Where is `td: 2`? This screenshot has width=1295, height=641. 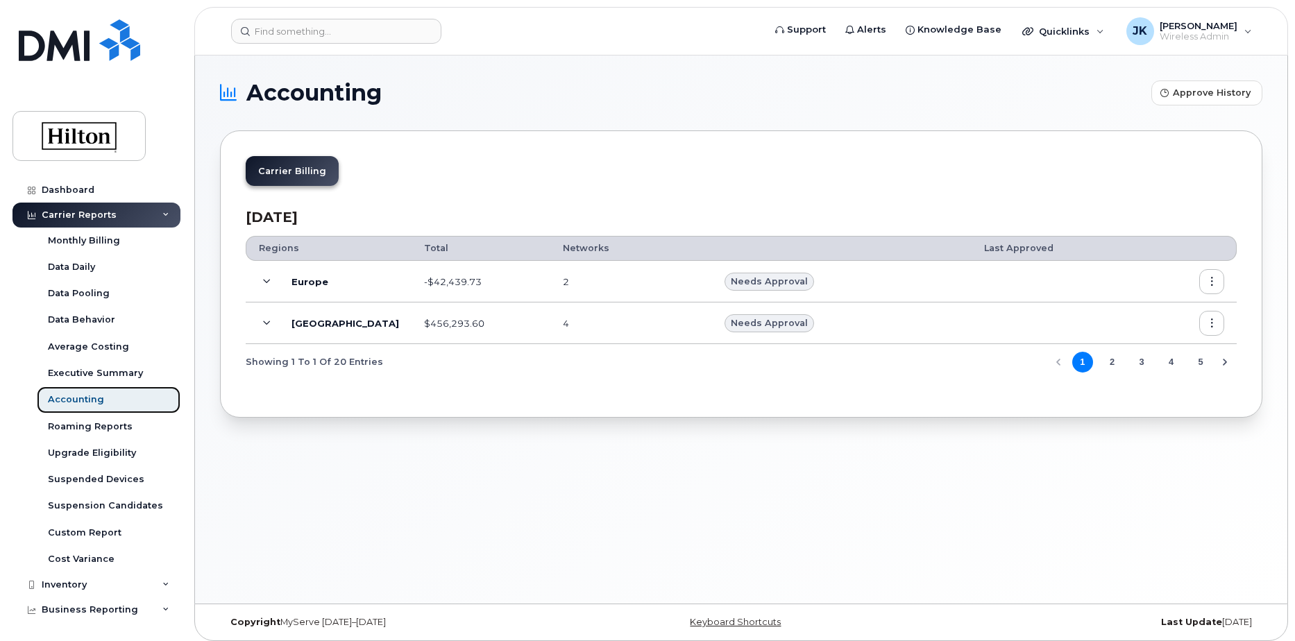
td: 2 is located at coordinates (631, 282).